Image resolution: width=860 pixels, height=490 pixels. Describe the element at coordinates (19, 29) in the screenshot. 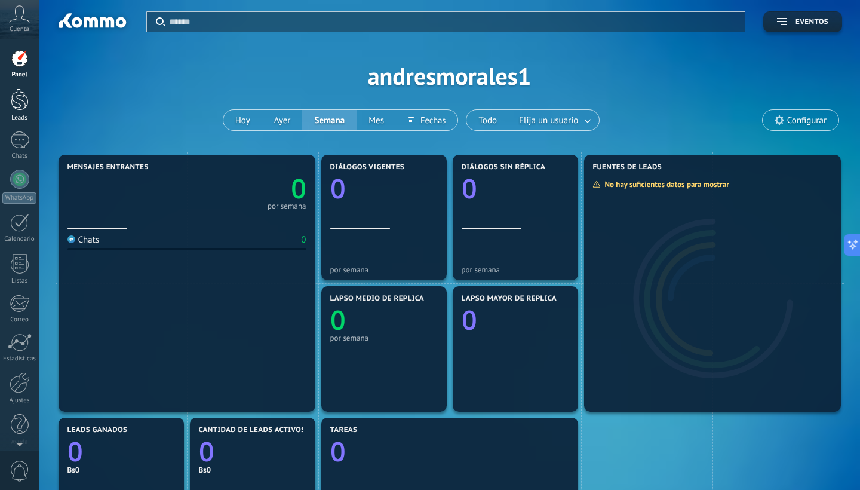

I see `span: Cuenta` at that location.